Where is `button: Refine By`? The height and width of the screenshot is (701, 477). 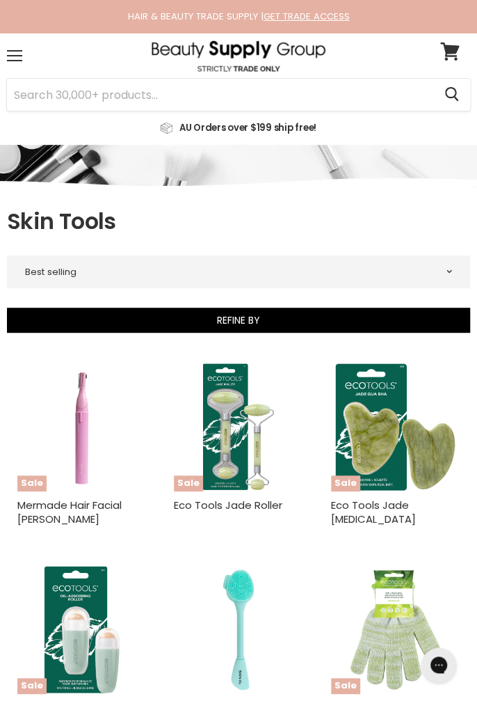 button: Refine By is located at coordinates (239, 320).